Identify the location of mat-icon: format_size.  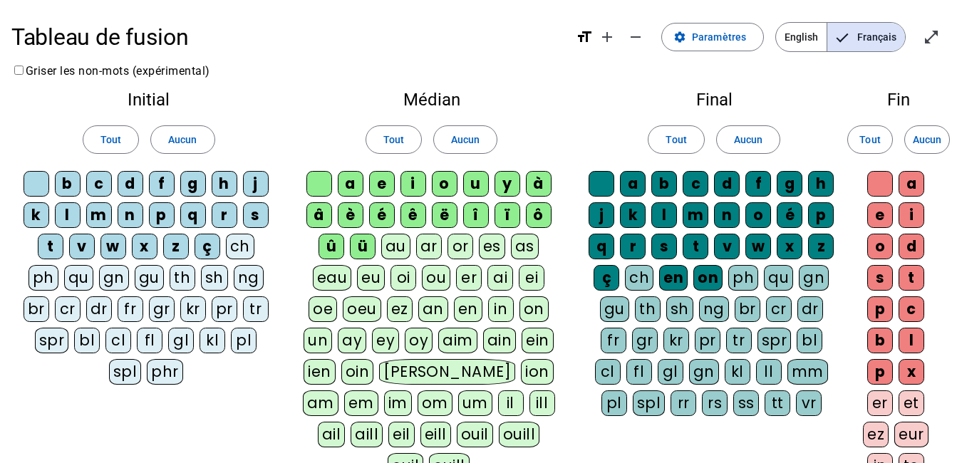
(584, 37).